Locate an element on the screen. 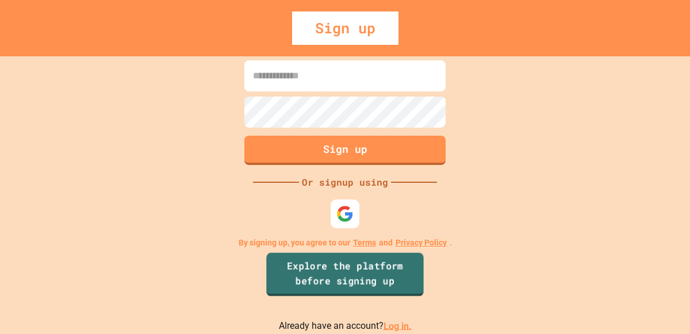  div: Sign up is located at coordinates (345, 28).